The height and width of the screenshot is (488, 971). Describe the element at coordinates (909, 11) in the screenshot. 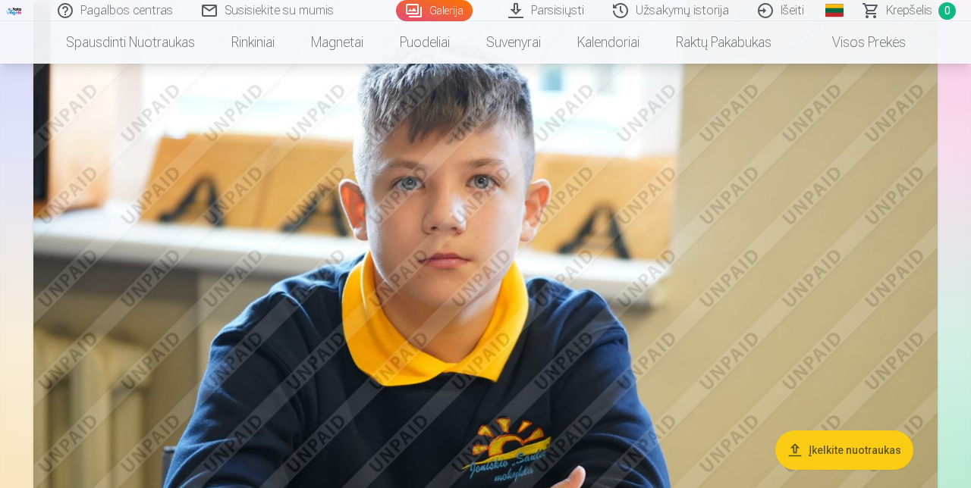

I see `span: Krepšelis` at that location.